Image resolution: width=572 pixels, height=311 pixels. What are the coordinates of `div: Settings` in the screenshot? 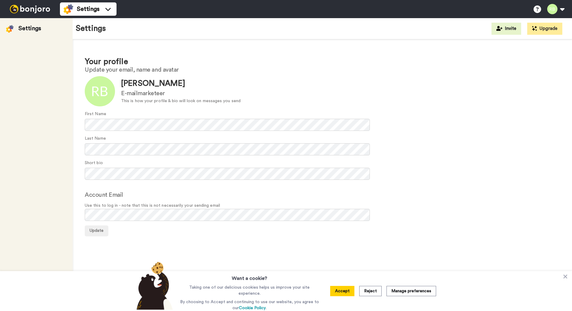 It's located at (30, 28).